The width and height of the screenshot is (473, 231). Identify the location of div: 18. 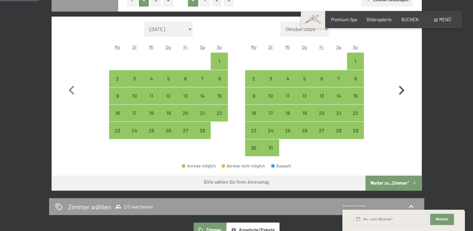
(288, 118).